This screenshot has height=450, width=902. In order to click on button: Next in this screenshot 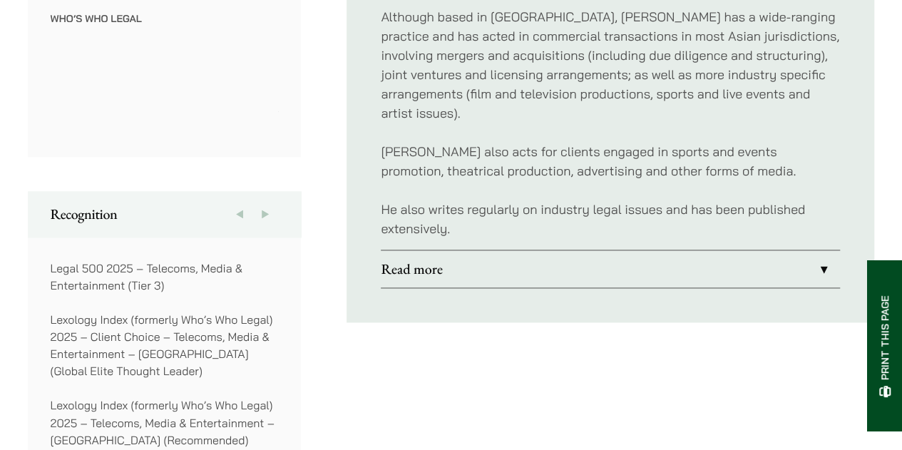, I will do `click(265, 214)`.